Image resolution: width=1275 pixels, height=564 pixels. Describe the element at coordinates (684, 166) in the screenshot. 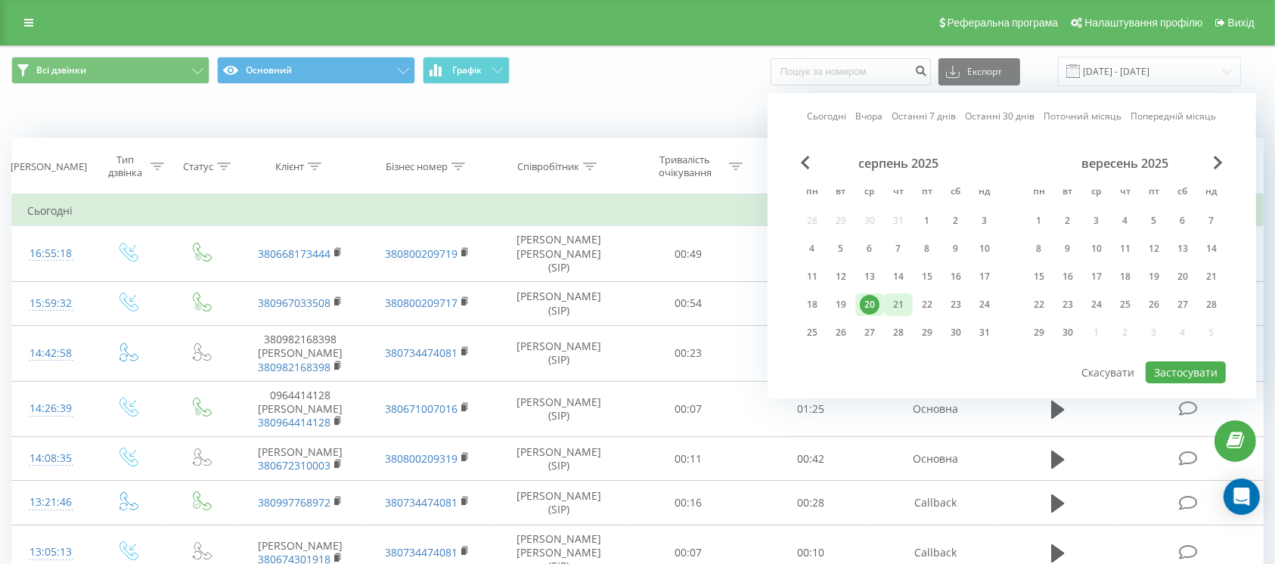

I see `div: Тривалість очікування` at that location.